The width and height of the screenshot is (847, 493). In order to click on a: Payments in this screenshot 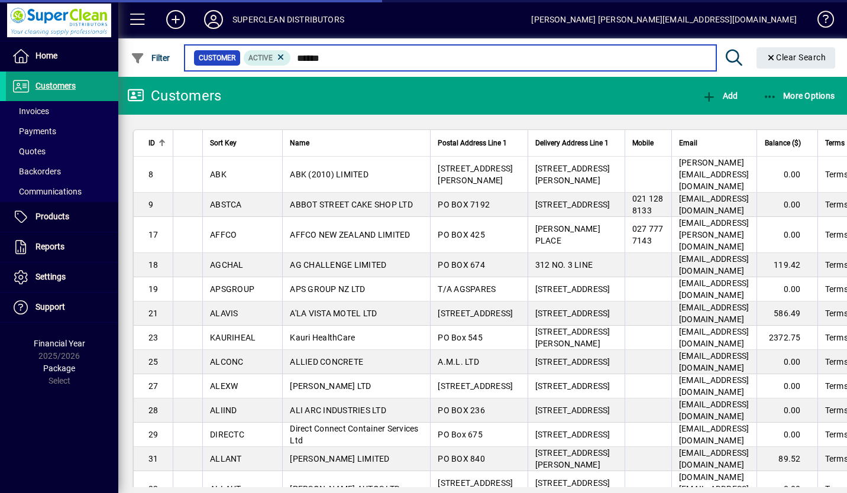, I will do `click(62, 131)`.